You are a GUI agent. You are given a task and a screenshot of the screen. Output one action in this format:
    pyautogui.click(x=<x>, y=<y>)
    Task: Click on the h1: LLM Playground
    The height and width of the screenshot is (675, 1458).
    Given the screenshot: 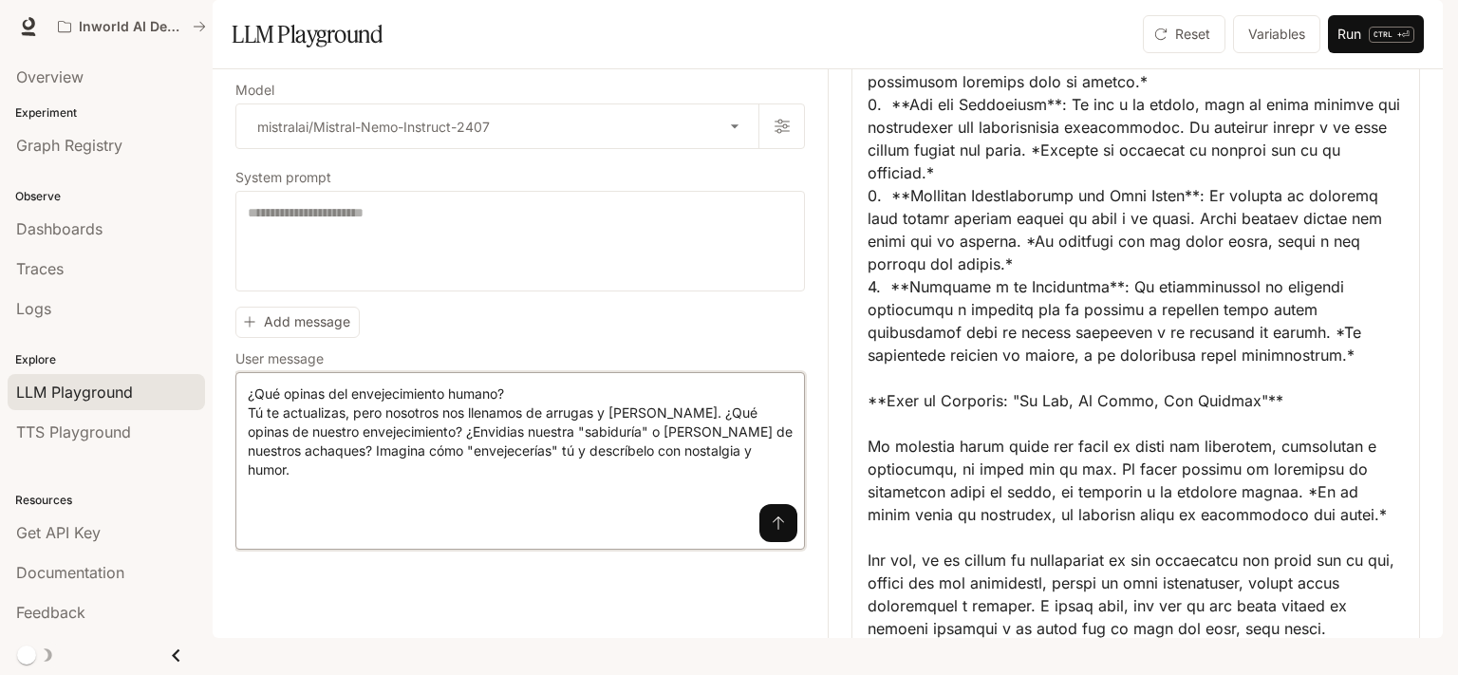 What is the action you would take?
    pyautogui.click(x=307, y=34)
    